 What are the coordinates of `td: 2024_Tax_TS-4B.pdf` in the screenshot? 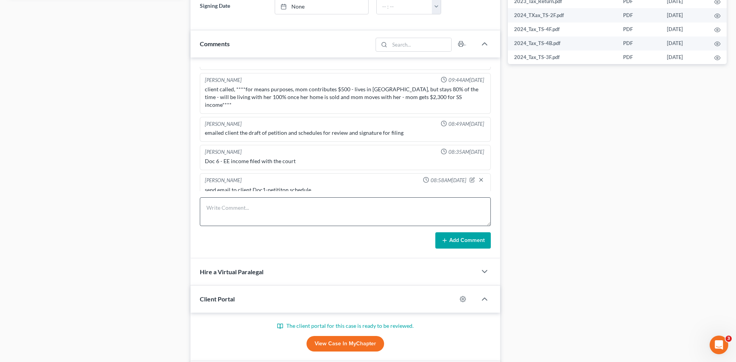 It's located at (562, 43).